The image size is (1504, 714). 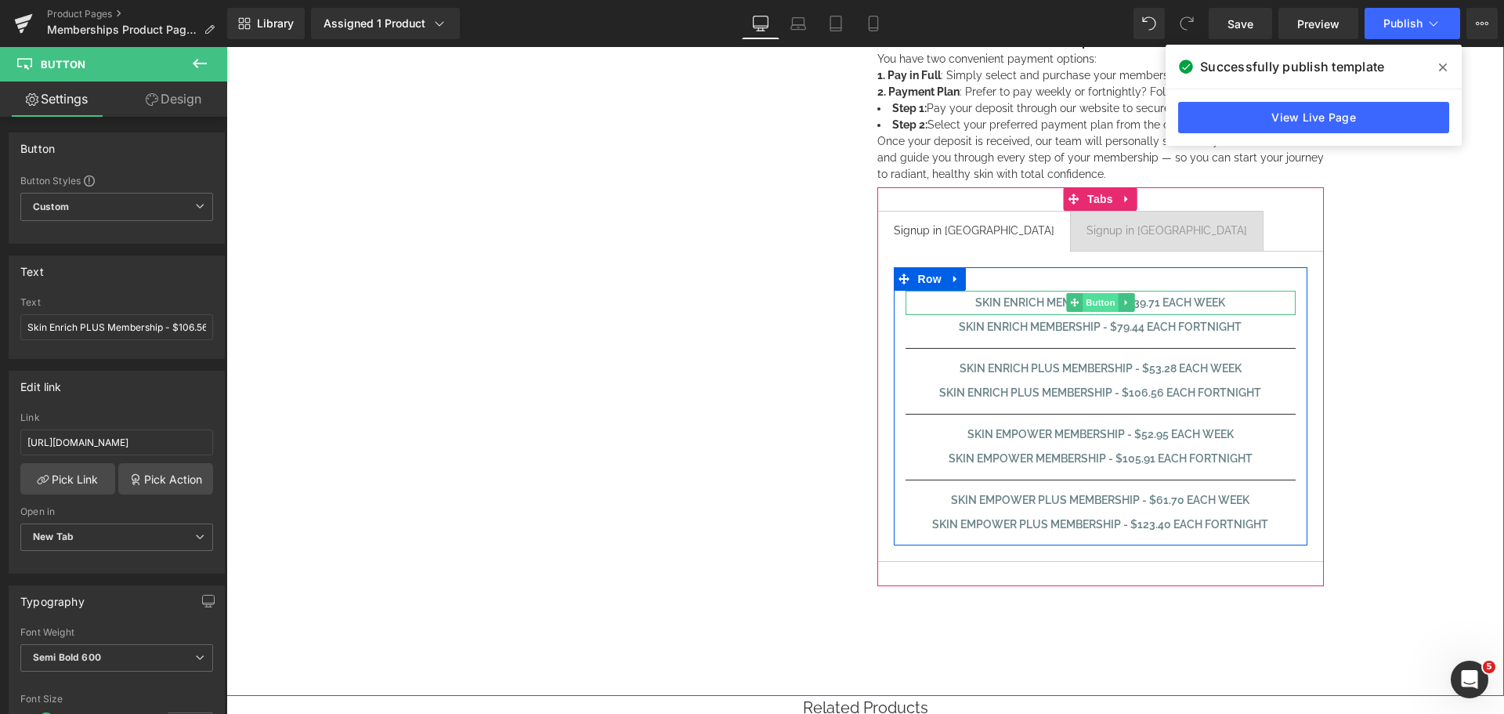 I want to click on a: Tablet, so click(x=836, y=24).